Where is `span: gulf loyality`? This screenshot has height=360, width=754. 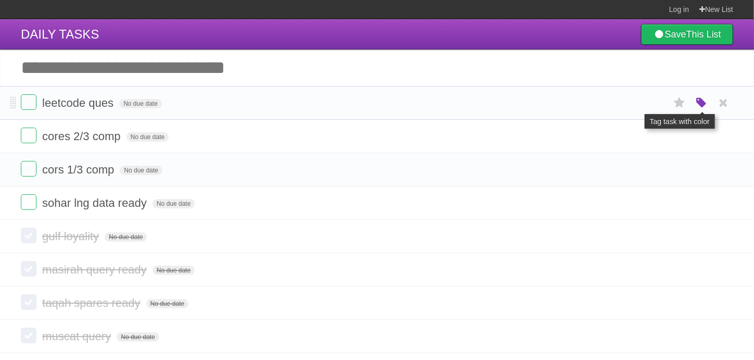
span: gulf loyality is located at coordinates (72, 236).